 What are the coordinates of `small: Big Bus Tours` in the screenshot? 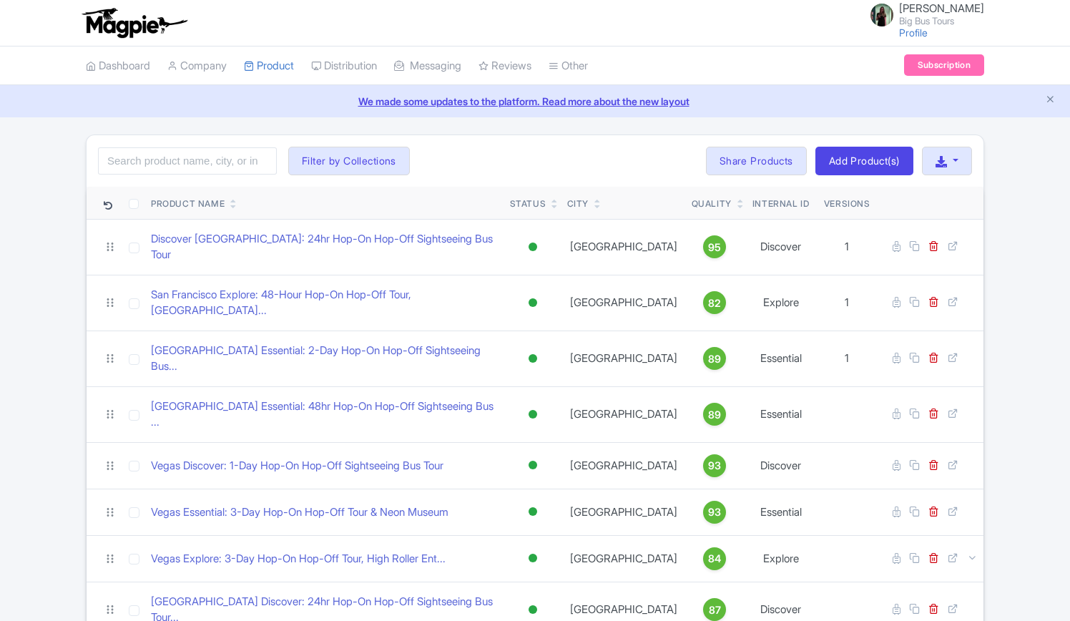 It's located at (941, 21).